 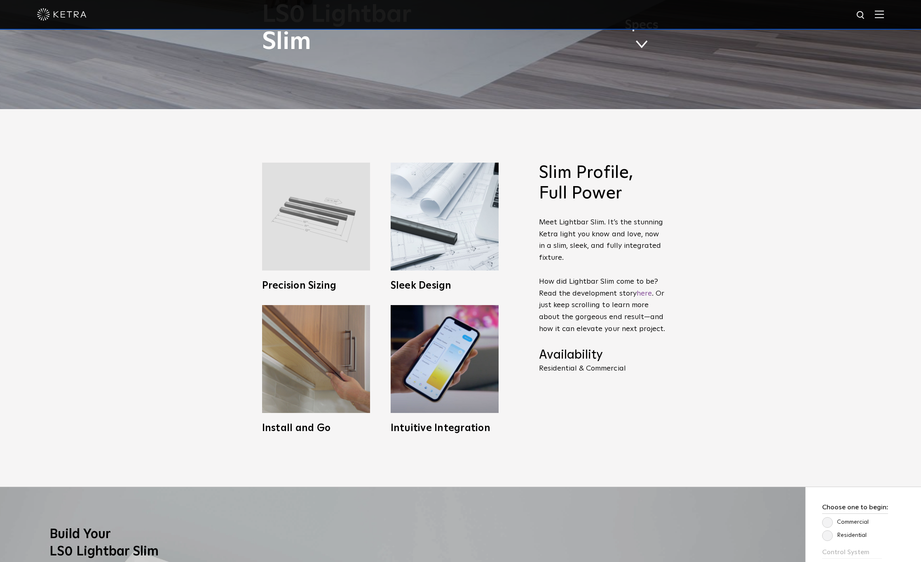 I want to click on h3: Precision Sizing, so click(x=316, y=286).